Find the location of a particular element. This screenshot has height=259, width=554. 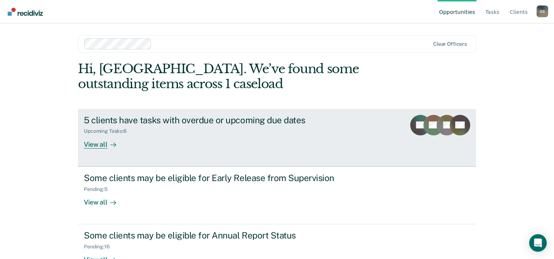

div: Some clients may be eligible for Early Release from Supervision is located at coordinates (212, 178).